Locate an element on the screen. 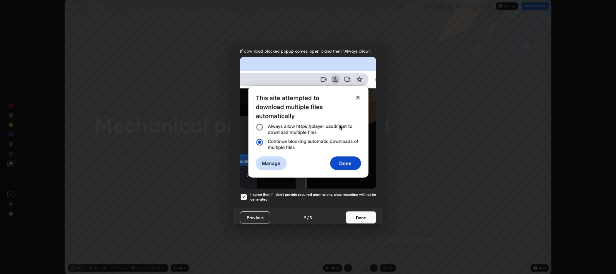 This screenshot has height=274, width=616. button: Done is located at coordinates (361, 217).